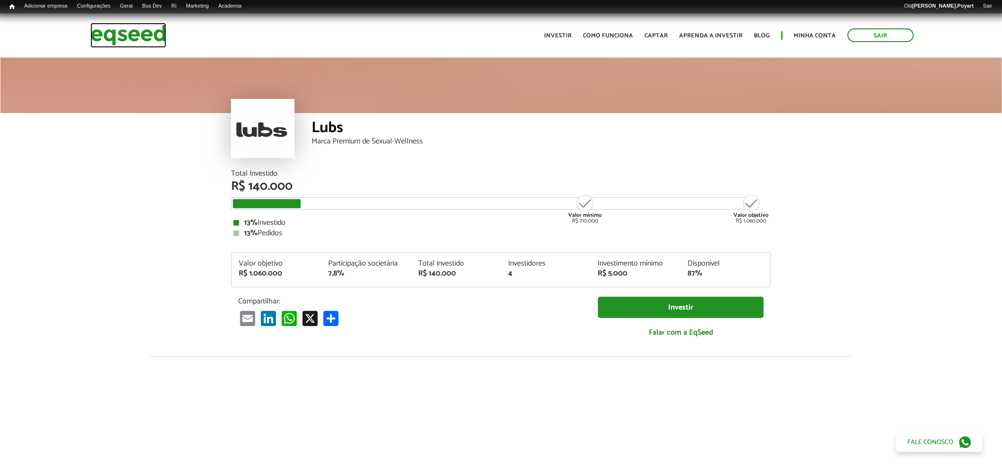  What do you see at coordinates (310, 318) in the screenshot?
I see `a: X` at bounding box center [310, 318].